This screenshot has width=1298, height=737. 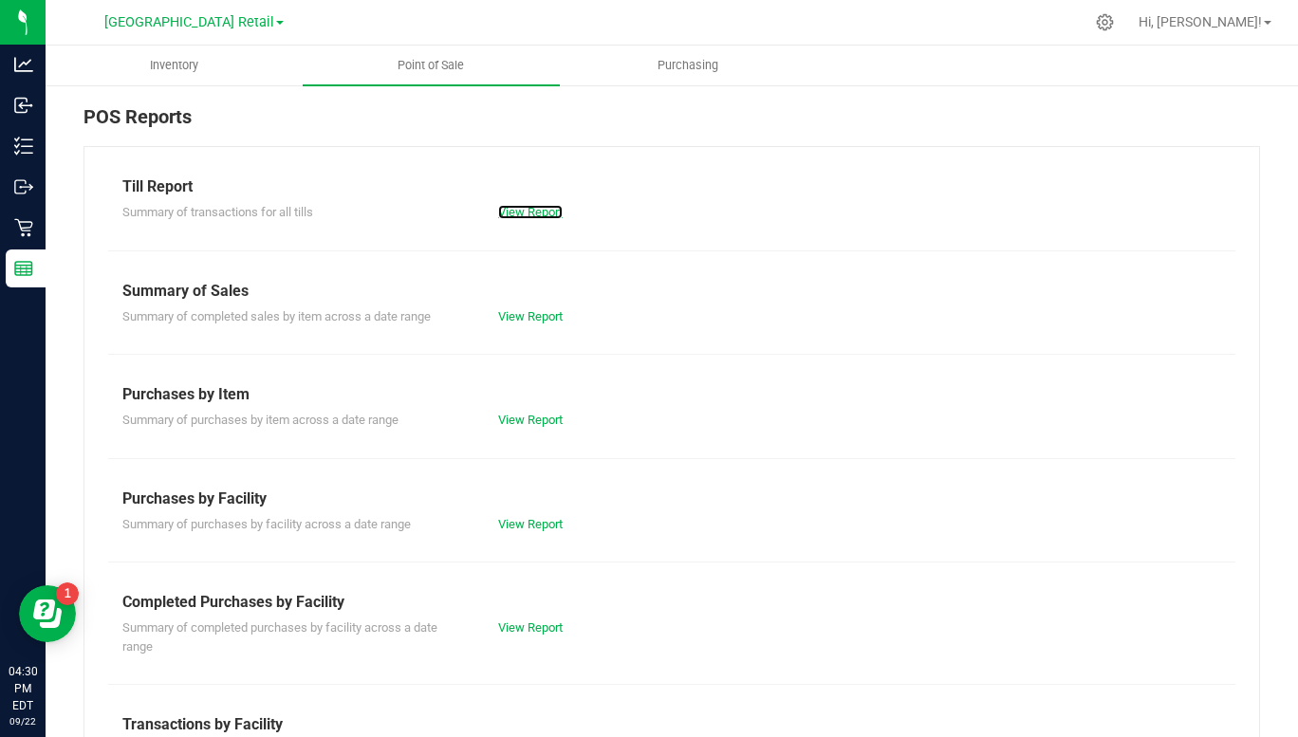 What do you see at coordinates (174, 65) in the screenshot?
I see `span: Inventory` at bounding box center [174, 65].